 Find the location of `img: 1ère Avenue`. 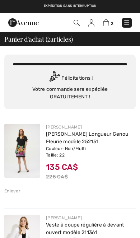

img: 1ère Avenue is located at coordinates (23, 23).